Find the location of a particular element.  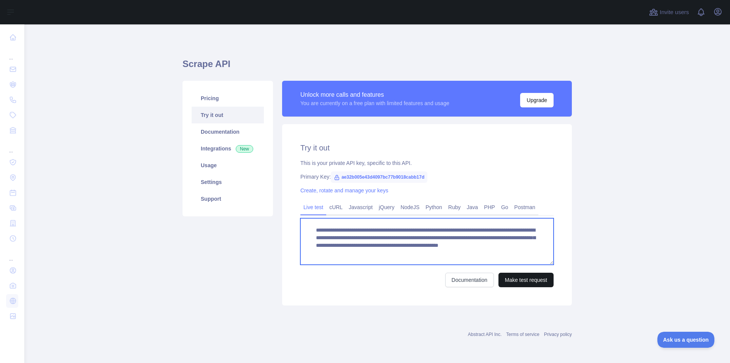

a: Javascript is located at coordinates (361, 207).